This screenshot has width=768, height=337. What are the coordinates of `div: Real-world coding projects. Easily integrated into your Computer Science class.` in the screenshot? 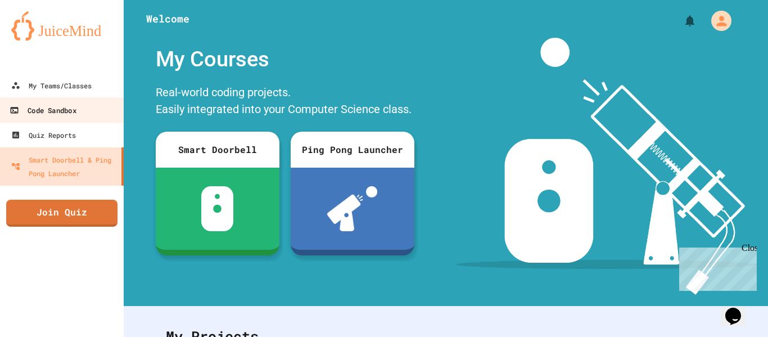 It's located at (285, 102).